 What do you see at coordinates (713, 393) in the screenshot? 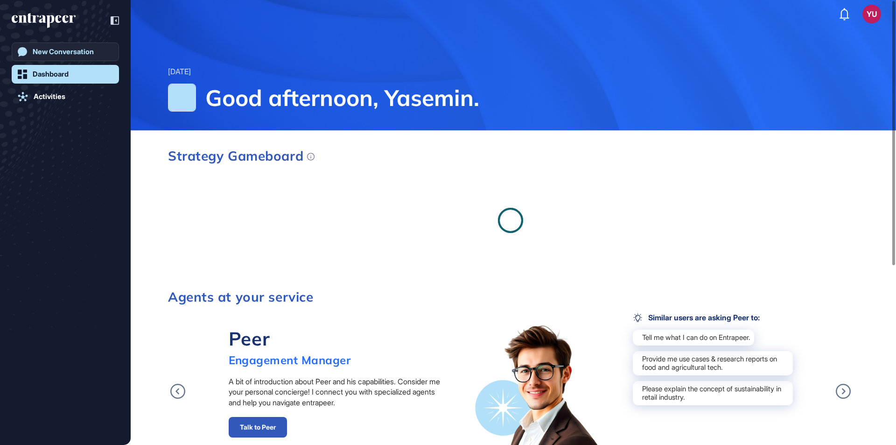
I see `div: Please explain the concept of sustainability in retail industry.` at bounding box center [713, 393].